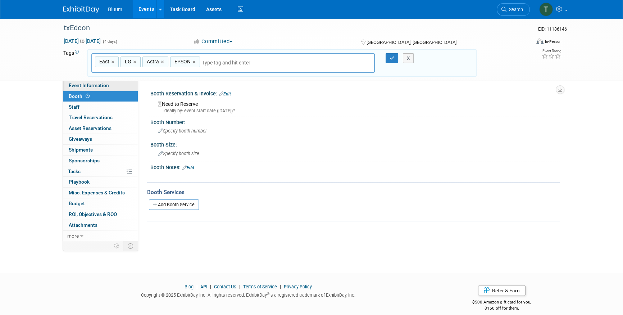 The width and height of the screenshot is (623, 315). What do you see at coordinates (513, 9) in the screenshot?
I see `a: Search` at bounding box center [513, 9].